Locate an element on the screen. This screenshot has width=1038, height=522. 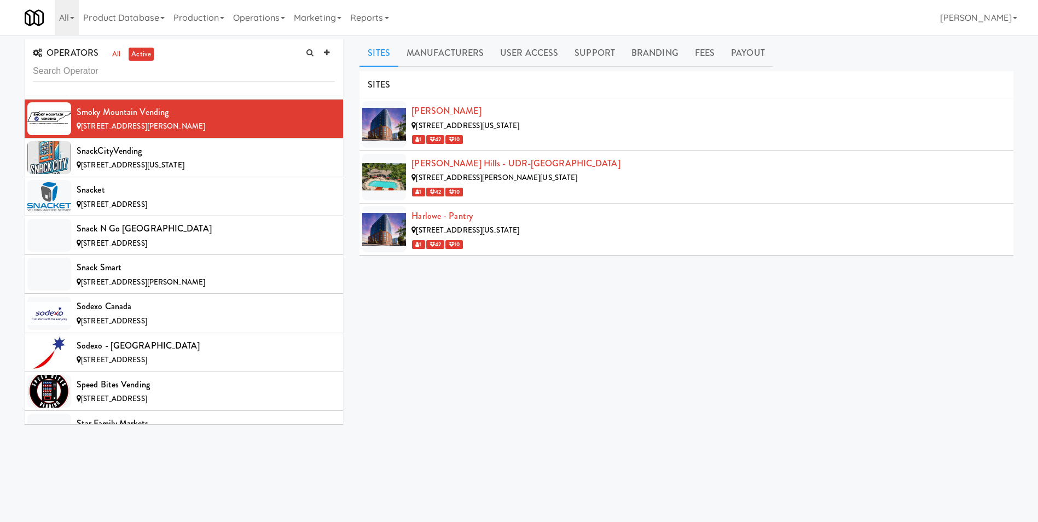
div: SnackCityVending is located at coordinates (206, 151).